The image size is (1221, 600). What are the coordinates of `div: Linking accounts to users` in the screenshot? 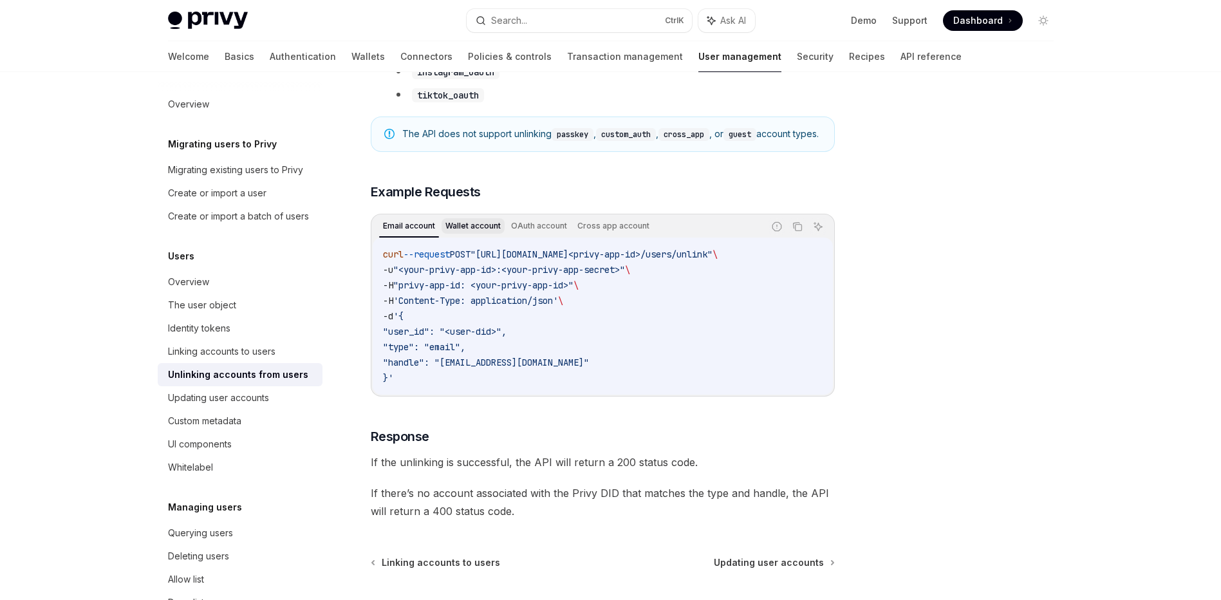 It's located at (221, 351).